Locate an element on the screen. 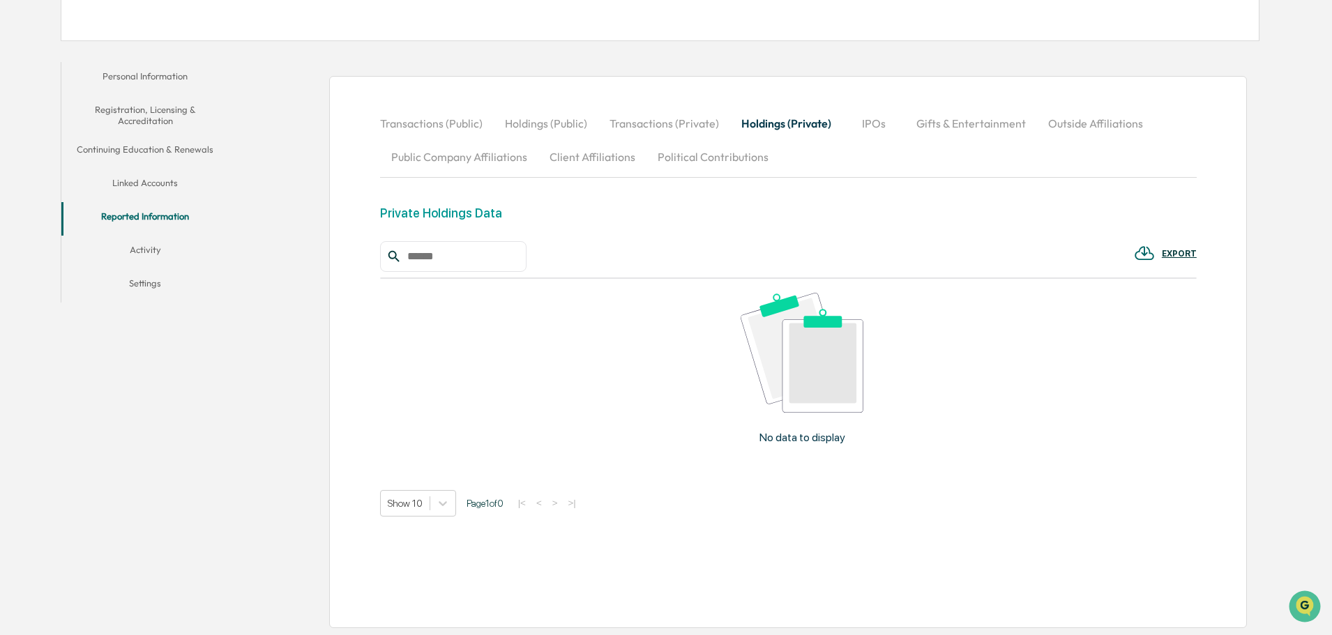 The image size is (1332, 635). button: Transactions (Private) is located at coordinates (664, 123).